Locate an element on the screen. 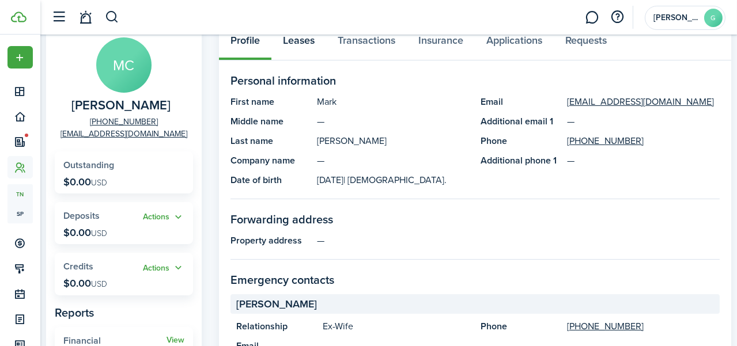 This screenshot has height=346, width=737. panel-main-section-title: Emergency contacts is located at coordinates (475, 280).